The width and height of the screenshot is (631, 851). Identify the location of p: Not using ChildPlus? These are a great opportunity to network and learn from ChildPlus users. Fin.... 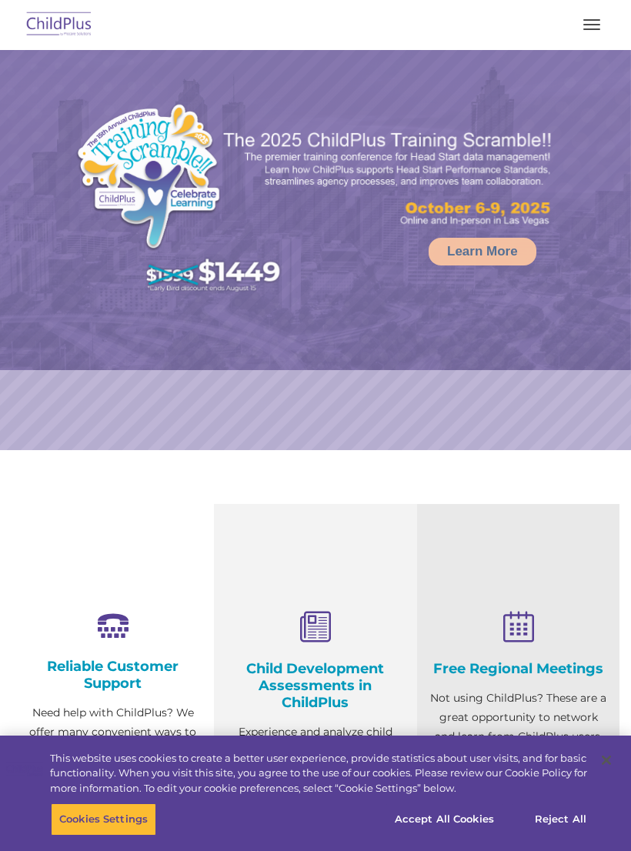
(518, 736).